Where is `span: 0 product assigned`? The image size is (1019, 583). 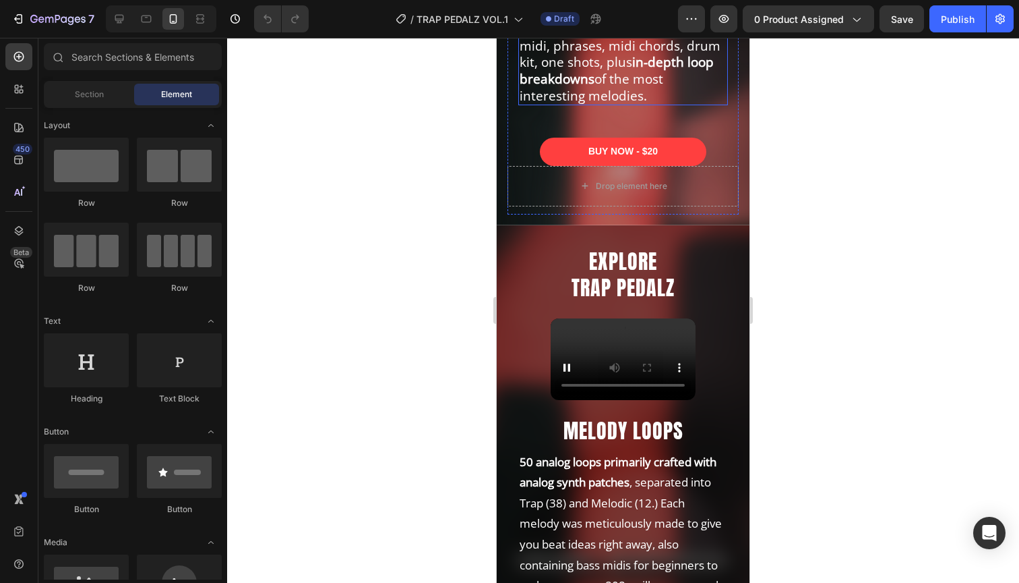
span: 0 product assigned is located at coordinates (799, 19).